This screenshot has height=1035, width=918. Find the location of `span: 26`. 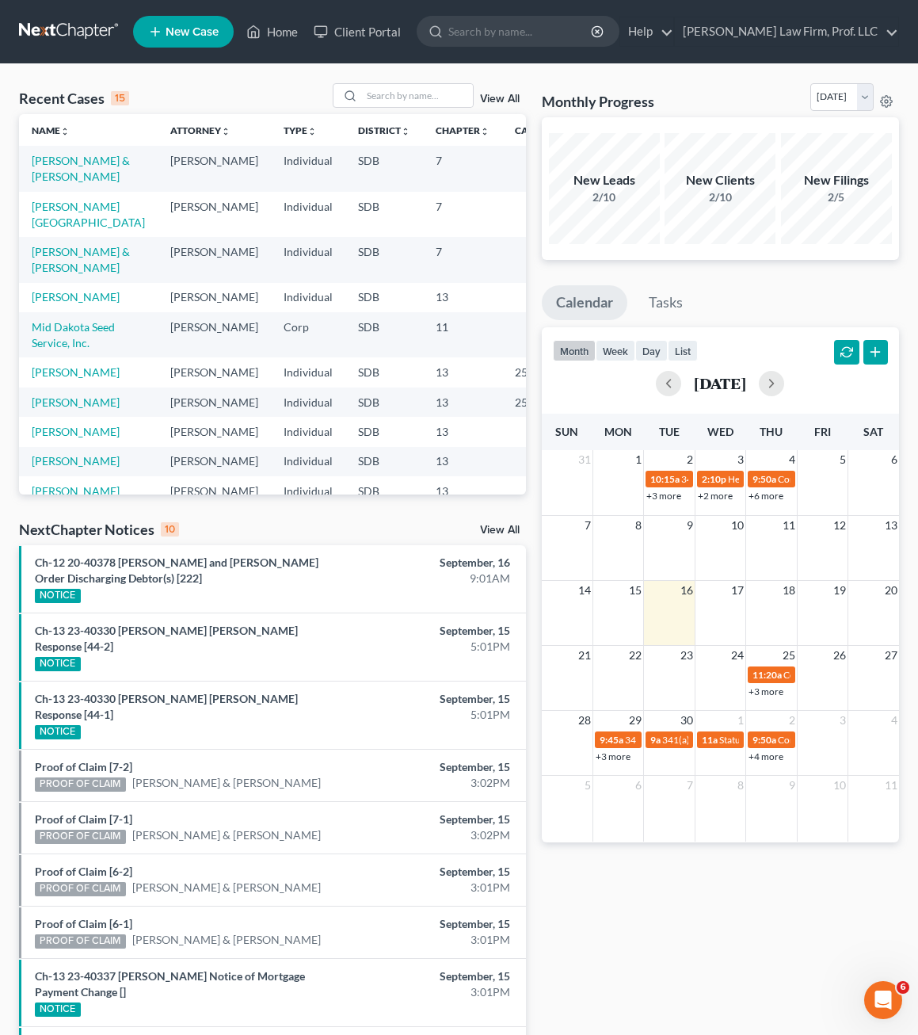

span: 26 is located at coordinates (840, 655).